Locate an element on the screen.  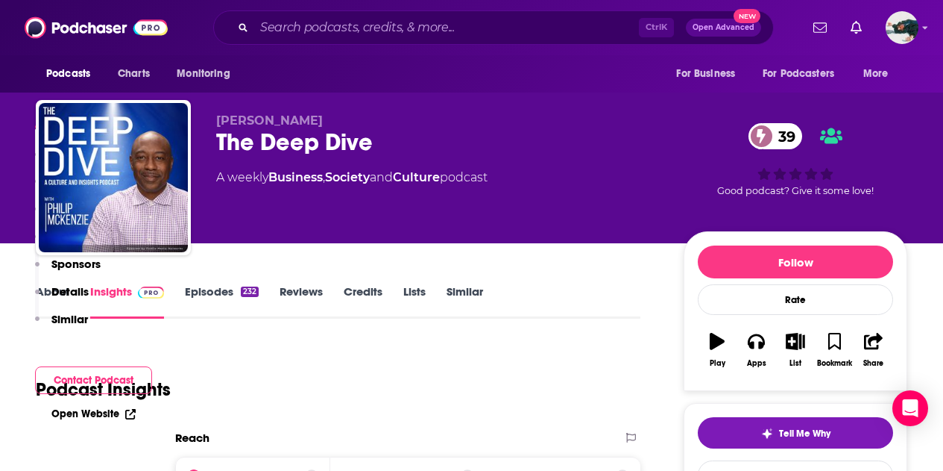
a: Reviews is located at coordinates (301, 301).